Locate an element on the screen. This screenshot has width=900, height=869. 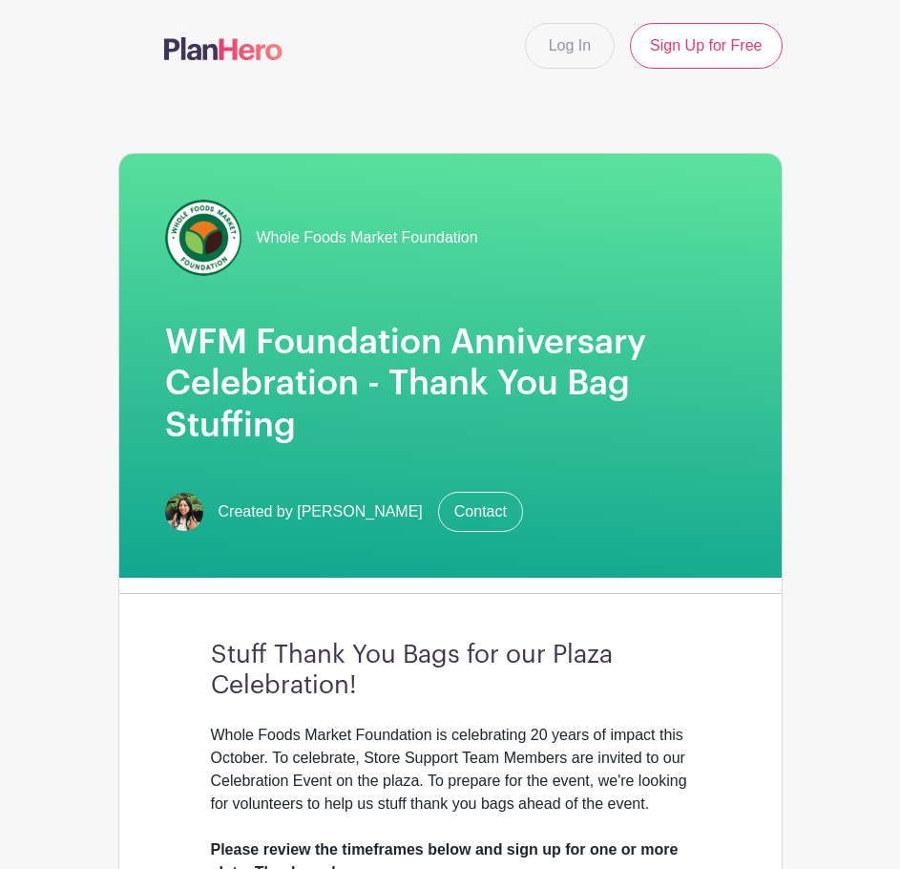
a: Contact is located at coordinates (480, 512).